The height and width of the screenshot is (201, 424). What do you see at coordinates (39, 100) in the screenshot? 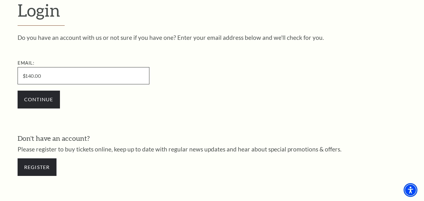
I see `input: Submit button` at bounding box center [39, 100].